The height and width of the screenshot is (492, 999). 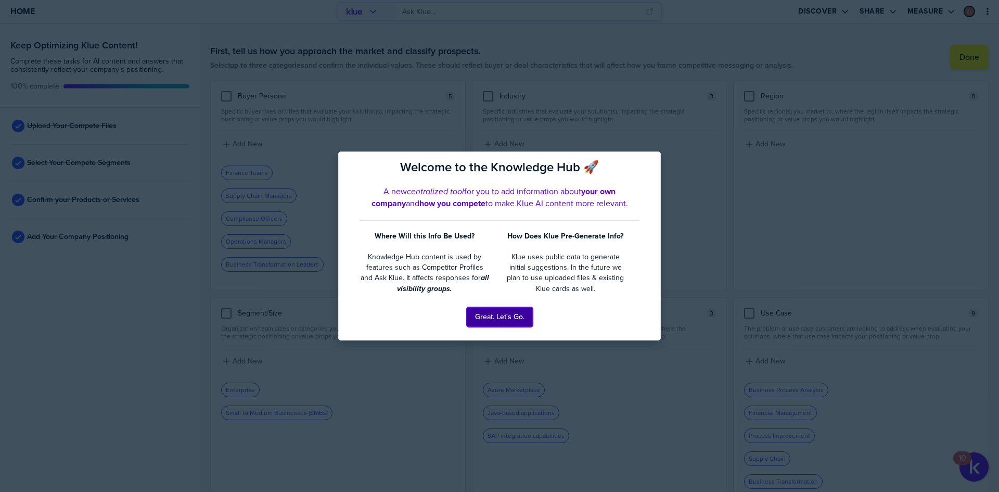 I want to click on span: for you to add information about, so click(x=522, y=191).